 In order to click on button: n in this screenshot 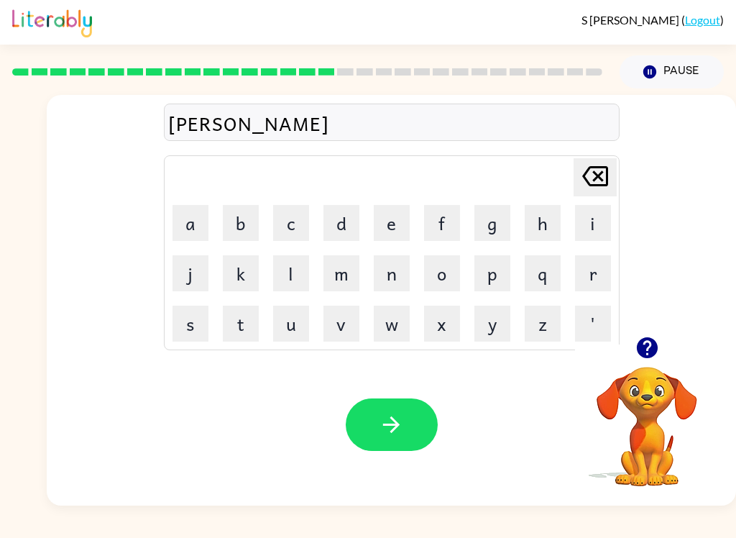, I will do `click(392, 273)`.